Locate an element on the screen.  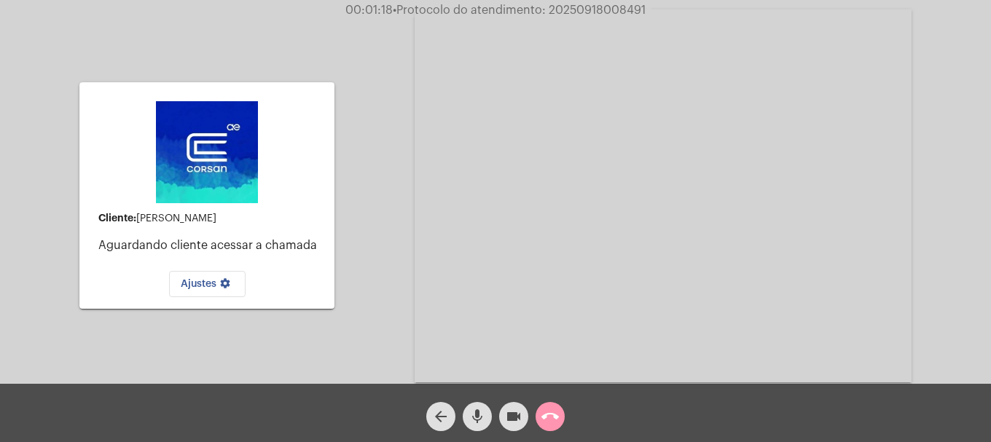
img: d4669ae0-8c07-2337-4f67-34b0df7f5ae4.jpeg is located at coordinates (207, 152).